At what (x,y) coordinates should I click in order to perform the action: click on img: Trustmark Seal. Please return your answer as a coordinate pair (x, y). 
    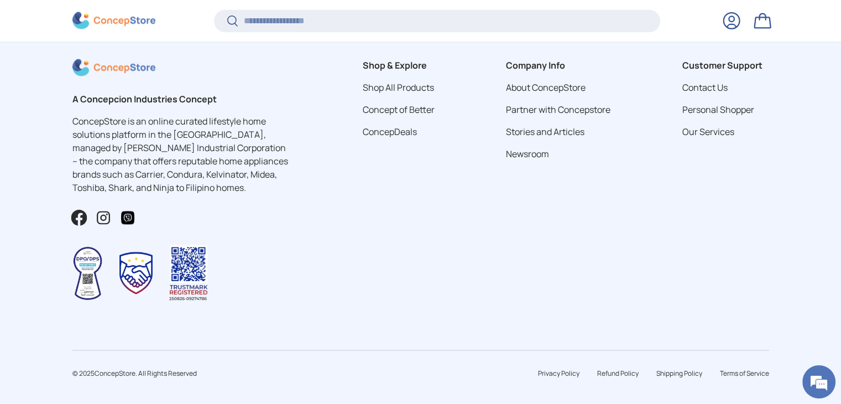
    Looking at the image, I should click on (136, 273).